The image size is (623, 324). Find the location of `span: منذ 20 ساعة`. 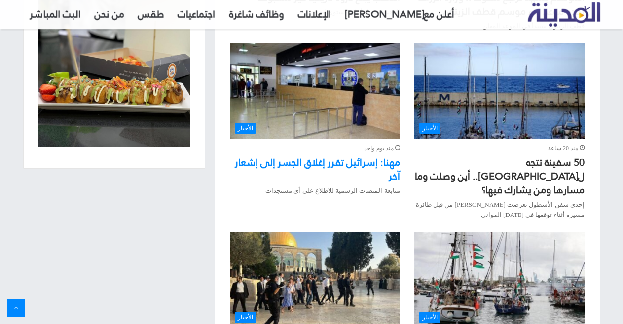

span: منذ 20 ساعة is located at coordinates (566, 148).